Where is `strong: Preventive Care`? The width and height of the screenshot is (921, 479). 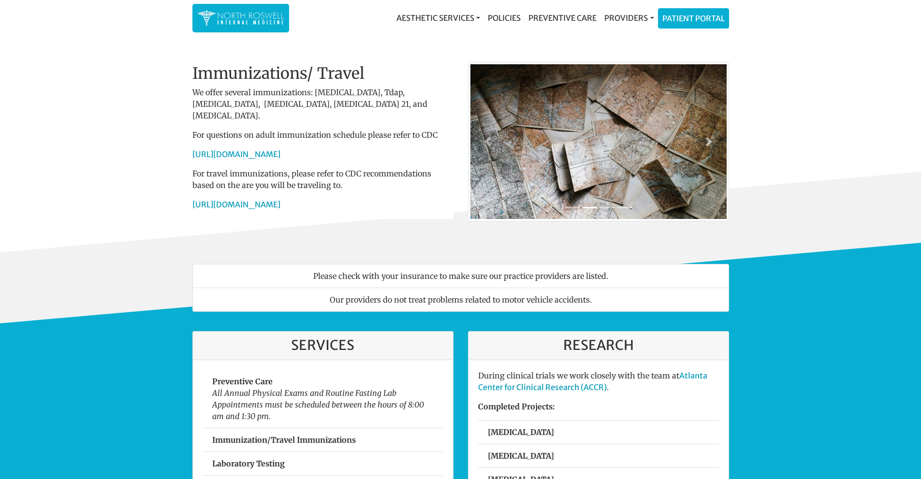 strong: Preventive Care is located at coordinates (242, 381).